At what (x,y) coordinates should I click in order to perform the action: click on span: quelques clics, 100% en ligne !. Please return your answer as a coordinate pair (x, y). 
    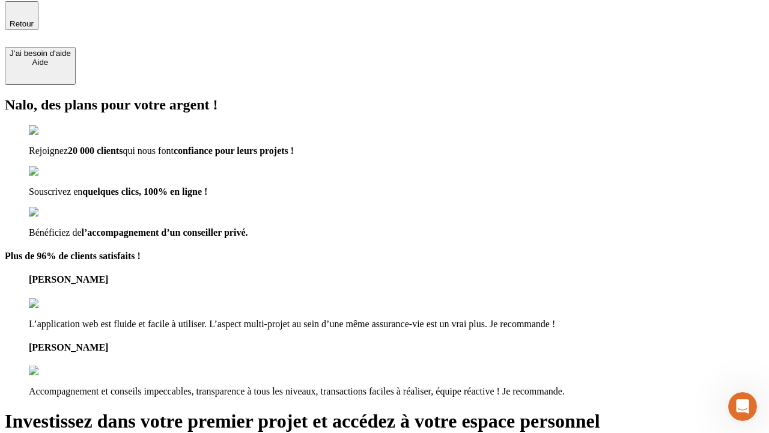
    Looking at the image, I should click on (145, 191).